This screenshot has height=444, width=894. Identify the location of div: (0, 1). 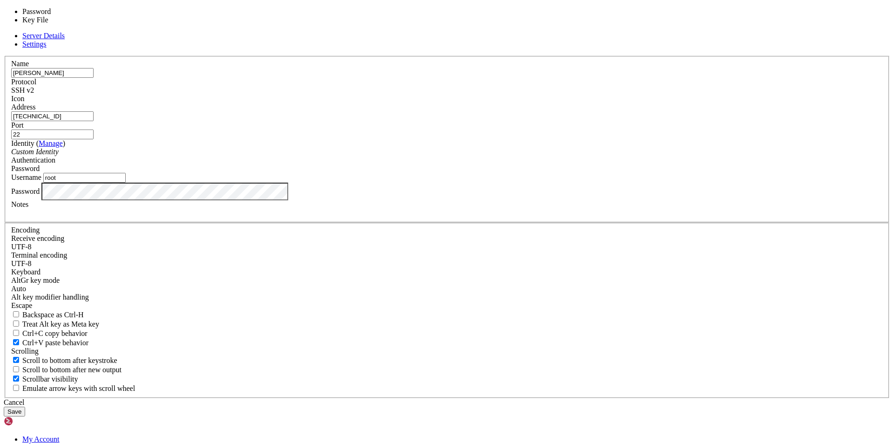
(6, 15).